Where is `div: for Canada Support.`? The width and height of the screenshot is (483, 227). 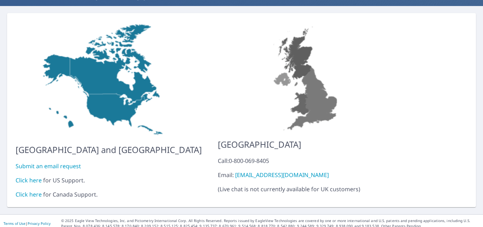
div: for Canada Support. is located at coordinates (109, 194).